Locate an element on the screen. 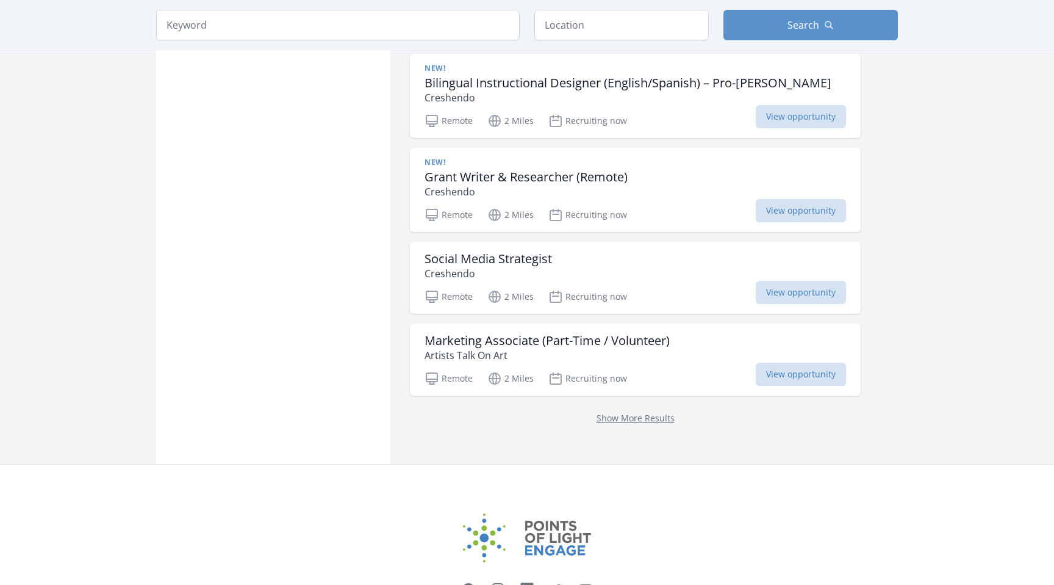 The height and width of the screenshot is (585, 1054). h3: Social Media Strategist is located at coordinates (488, 259).